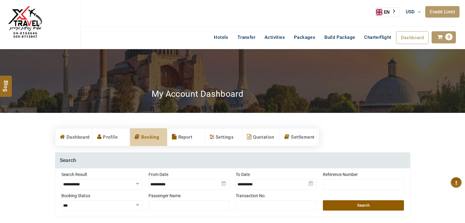 The height and width of the screenshot is (223, 465). Describe the element at coordinates (410, 12) in the screenshot. I see `span: USD` at that location.